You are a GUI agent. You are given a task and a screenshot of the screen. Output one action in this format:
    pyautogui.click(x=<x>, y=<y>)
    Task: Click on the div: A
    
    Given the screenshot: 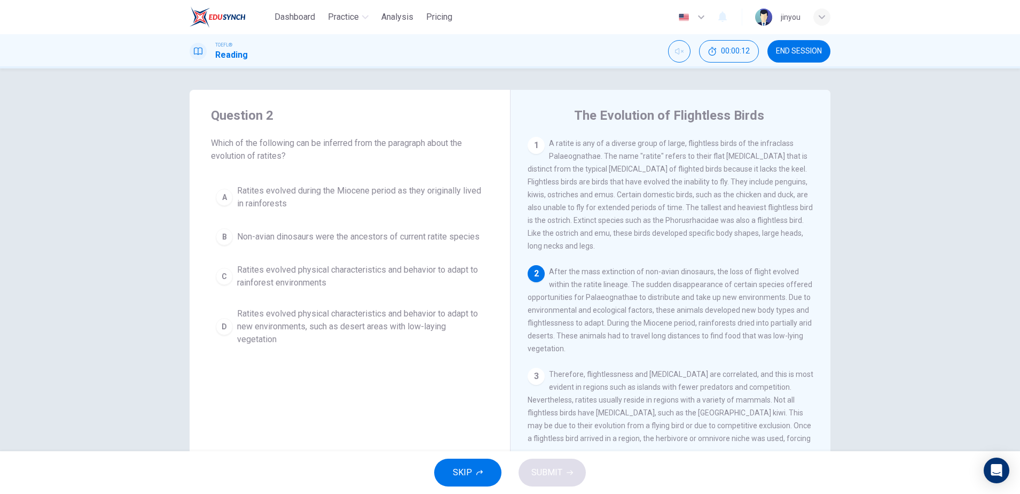 What is the action you would take?
    pyautogui.click(x=224, y=197)
    